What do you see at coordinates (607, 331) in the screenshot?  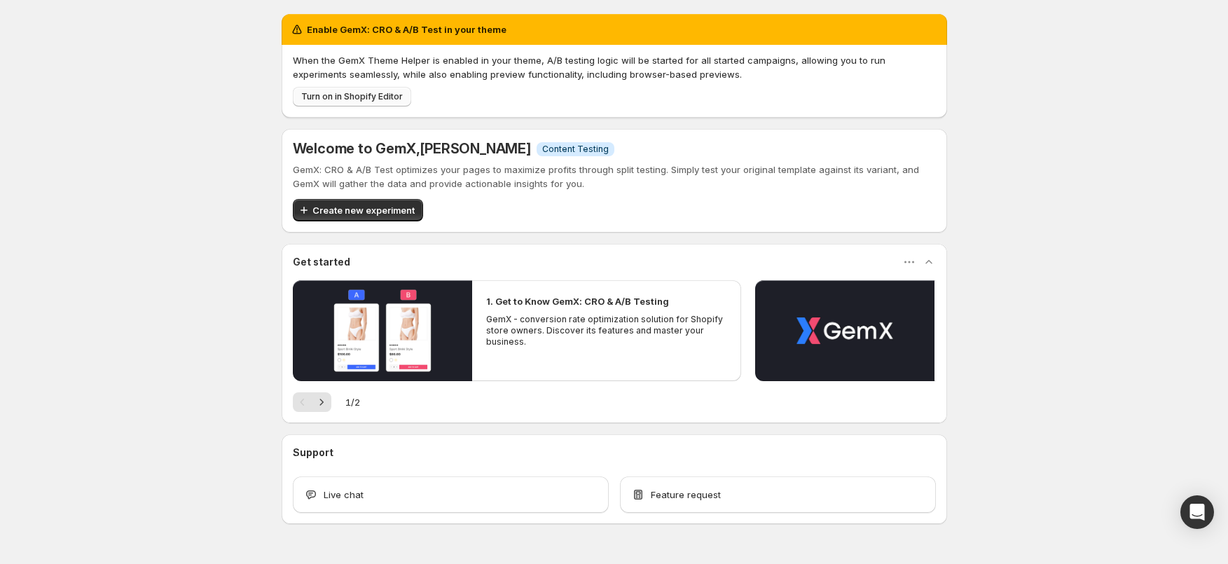 I see `p: GemX - conversion rate optimization solution for Shopify store owners. Discover its features and ...` at bounding box center [607, 331].